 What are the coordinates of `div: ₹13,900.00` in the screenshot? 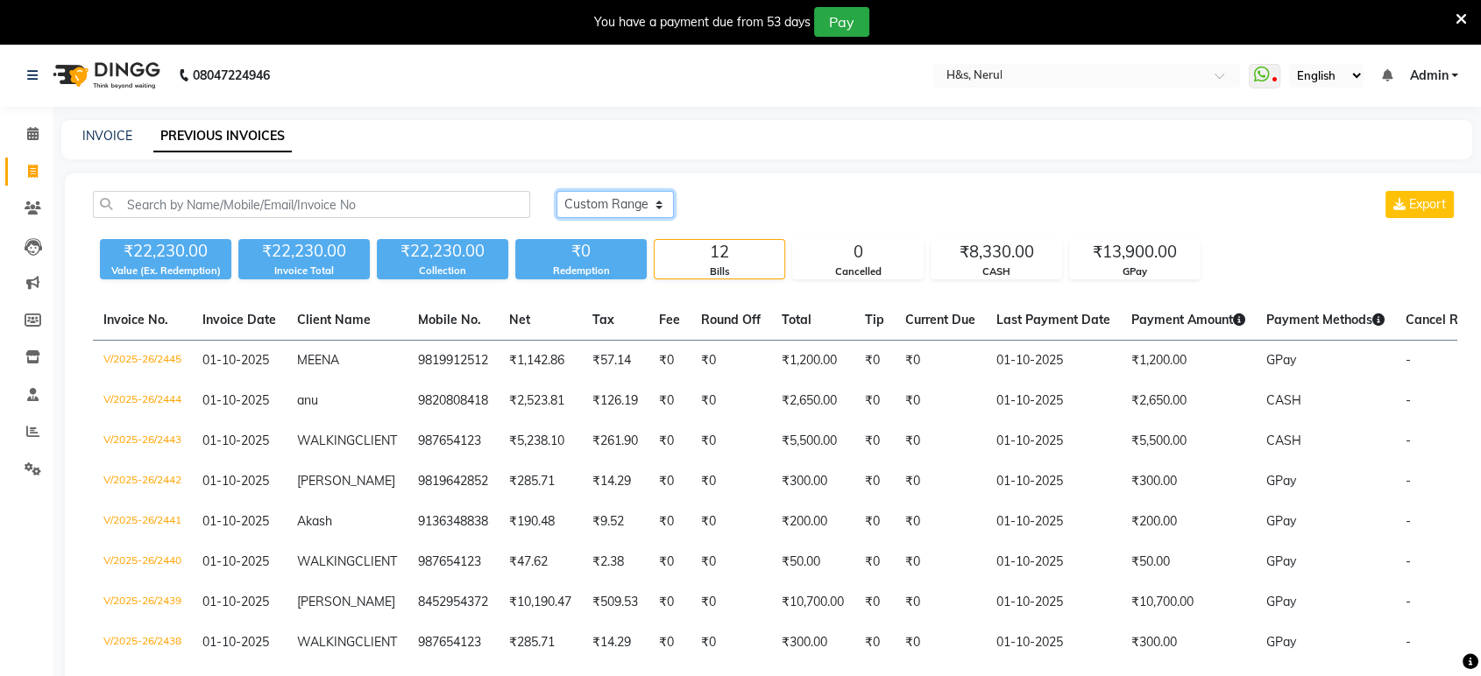 It's located at (1134, 252).